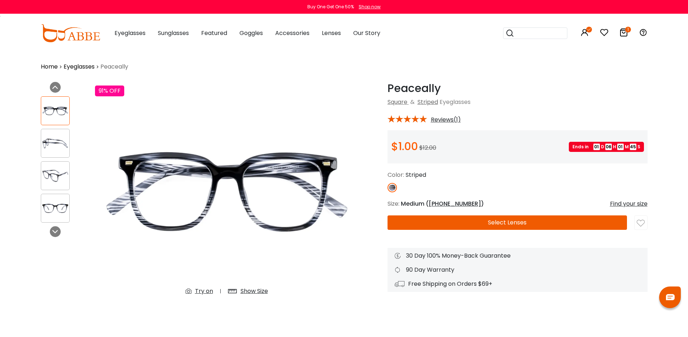 The image size is (688, 337). What do you see at coordinates (416, 175) in the screenshot?
I see `span: Striped` at bounding box center [416, 175].